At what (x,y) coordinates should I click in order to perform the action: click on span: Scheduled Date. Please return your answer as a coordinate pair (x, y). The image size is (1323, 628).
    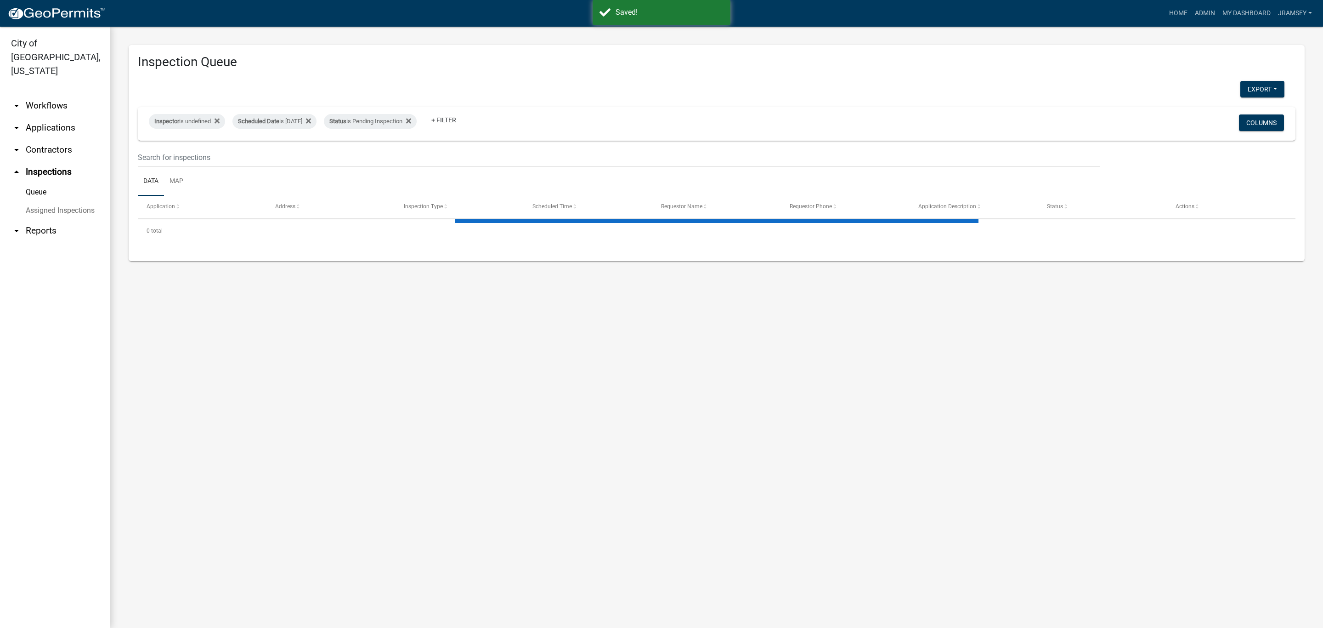
    Looking at the image, I should click on (259, 121).